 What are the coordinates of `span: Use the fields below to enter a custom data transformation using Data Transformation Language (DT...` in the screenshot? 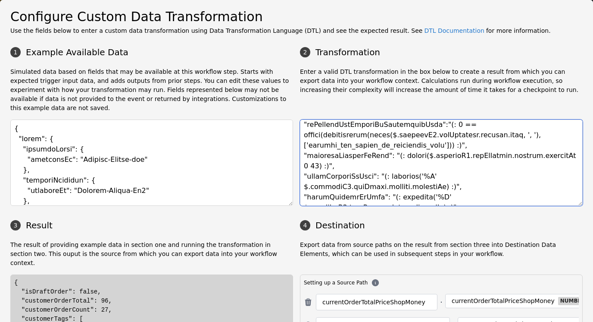 It's located at (216, 31).